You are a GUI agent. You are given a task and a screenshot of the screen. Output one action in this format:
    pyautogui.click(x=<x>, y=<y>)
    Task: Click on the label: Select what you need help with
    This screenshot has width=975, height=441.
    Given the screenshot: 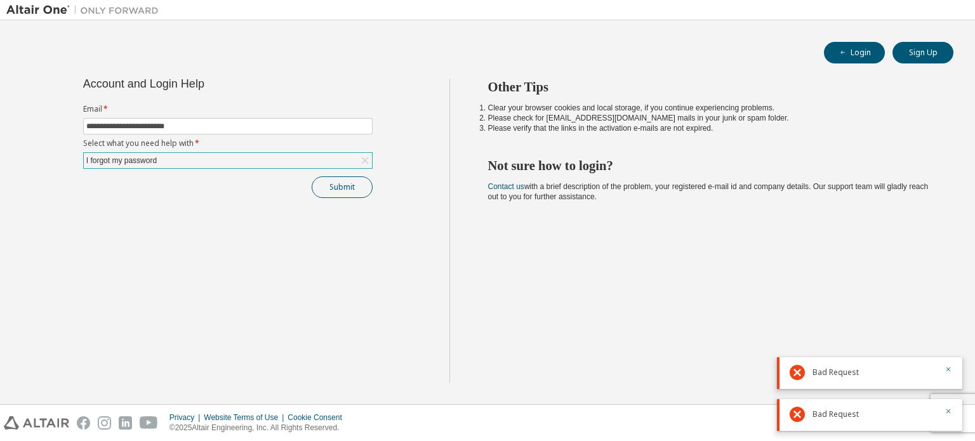 What is the action you would take?
    pyautogui.click(x=228, y=143)
    